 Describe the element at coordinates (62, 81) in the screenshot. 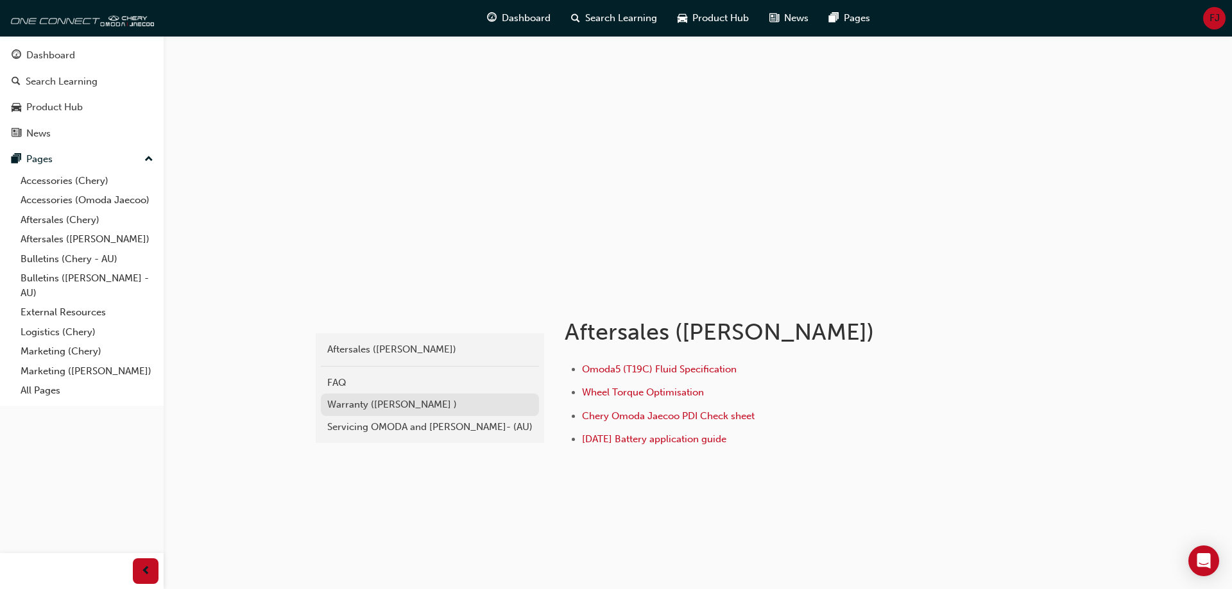

I see `div: Search Learning` at that location.